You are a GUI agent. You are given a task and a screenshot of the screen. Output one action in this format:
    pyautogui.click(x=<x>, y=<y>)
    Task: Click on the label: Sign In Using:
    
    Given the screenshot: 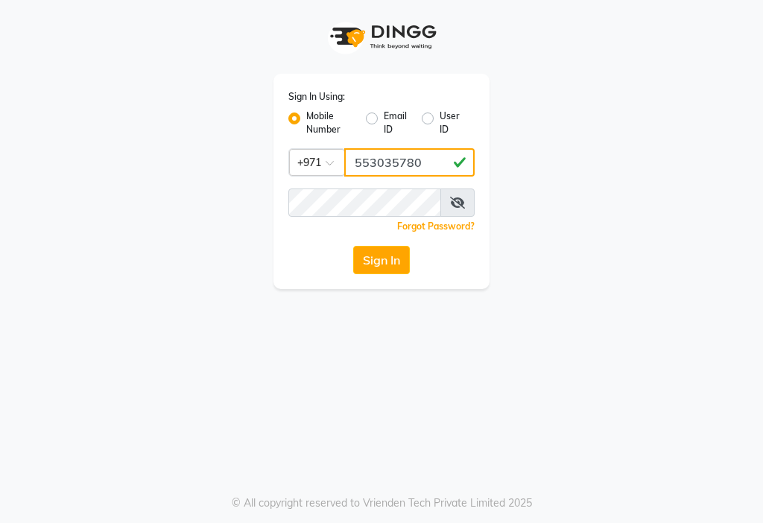 What is the action you would take?
    pyautogui.click(x=317, y=97)
    